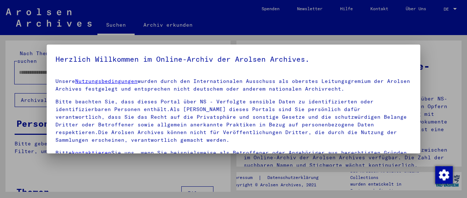 The height and width of the screenshot is (198, 467). I want to click on p: Bitte Sie uns, wenn Sie beispielsweise als Betroffener oder Angehöriger aus berechtigten Gründen ..., so click(233, 156).